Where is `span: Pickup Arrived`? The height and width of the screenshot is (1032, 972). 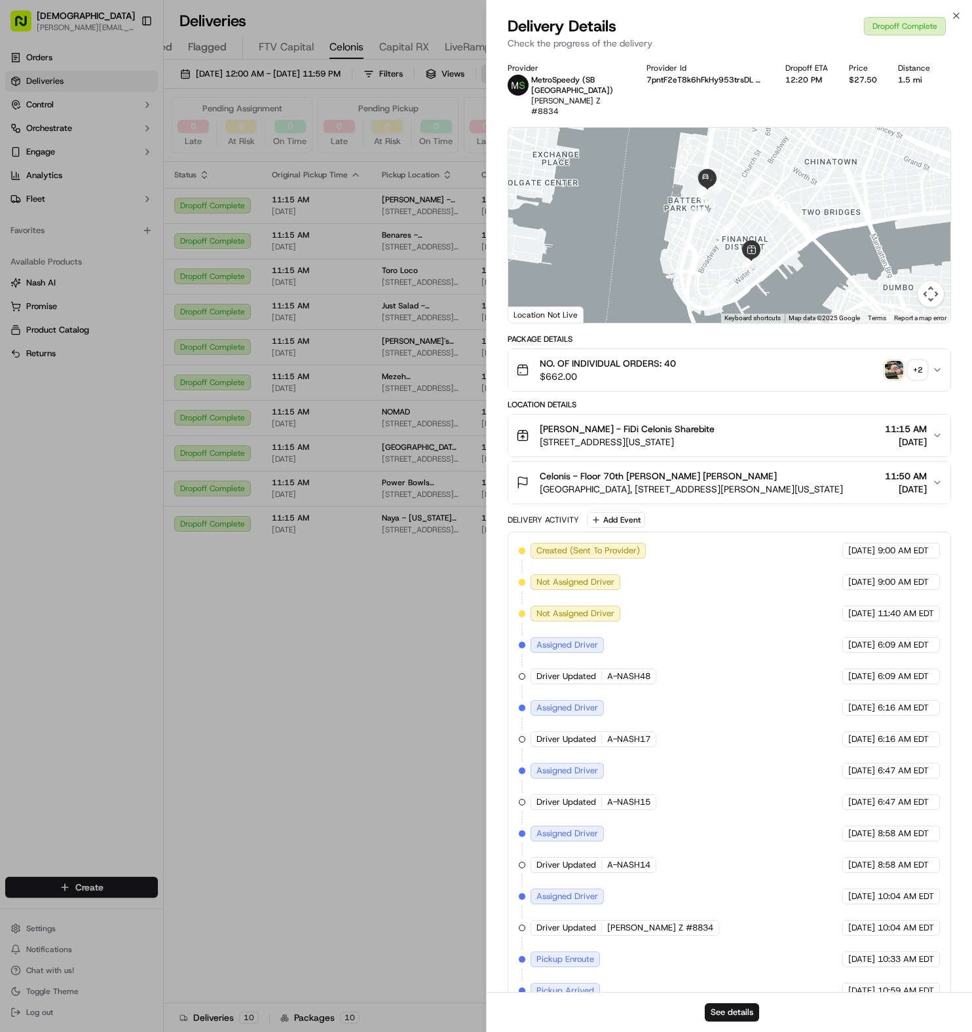
span: Pickup Arrived is located at coordinates (565, 991).